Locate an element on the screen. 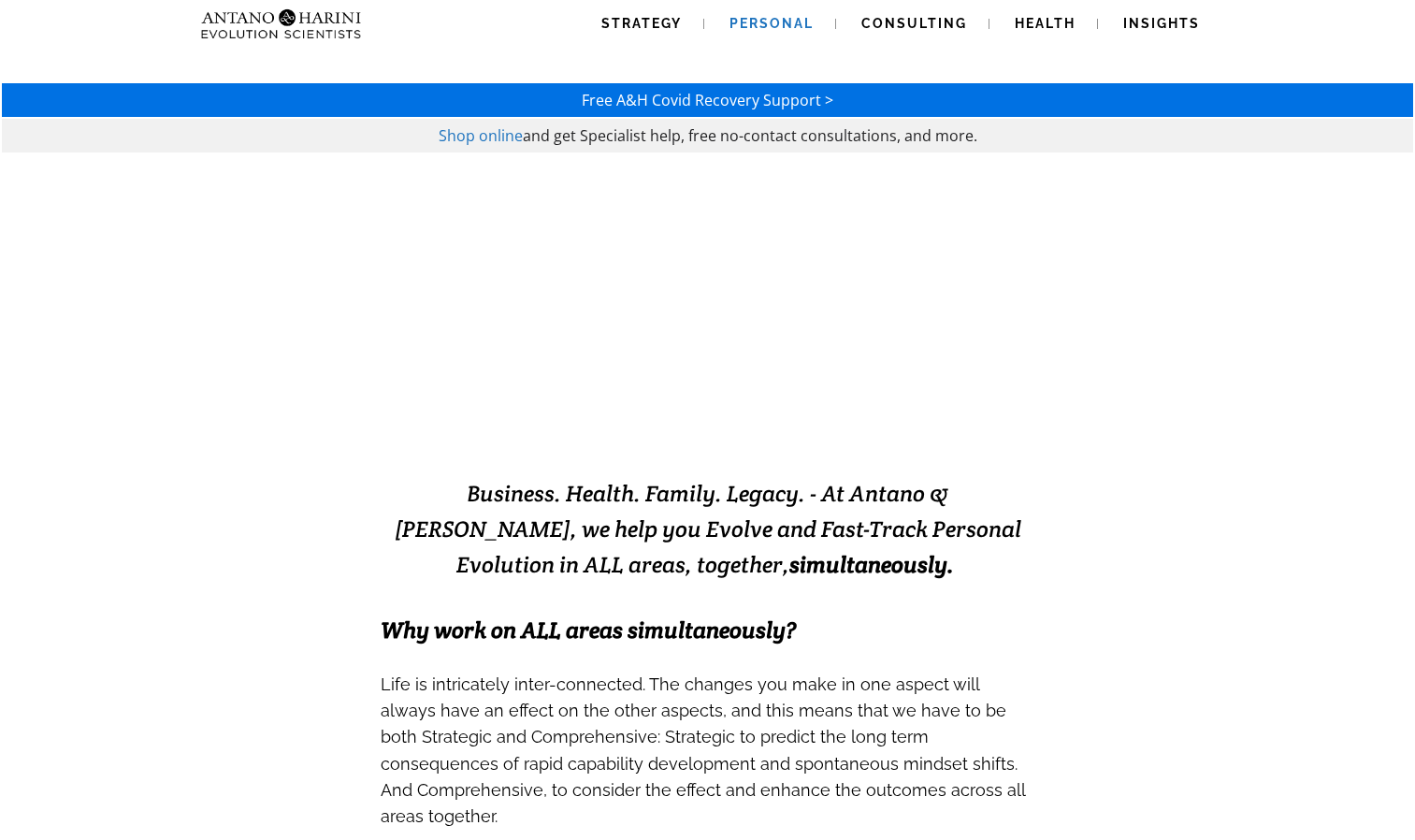  strong: EXCELLENCE is located at coordinates (805, 413).